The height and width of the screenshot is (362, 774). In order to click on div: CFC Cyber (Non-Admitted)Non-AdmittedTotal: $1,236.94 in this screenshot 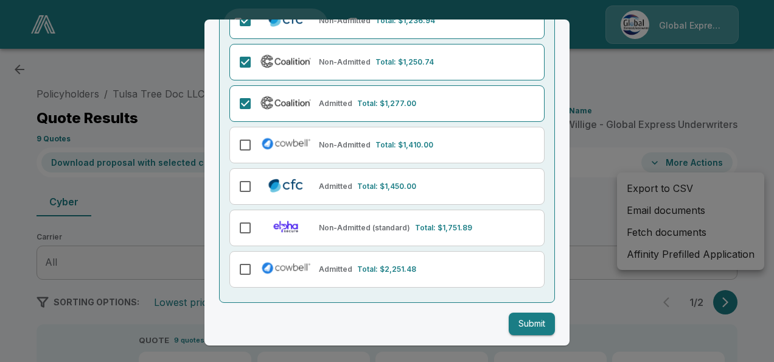, I will do `click(387, 21)`.